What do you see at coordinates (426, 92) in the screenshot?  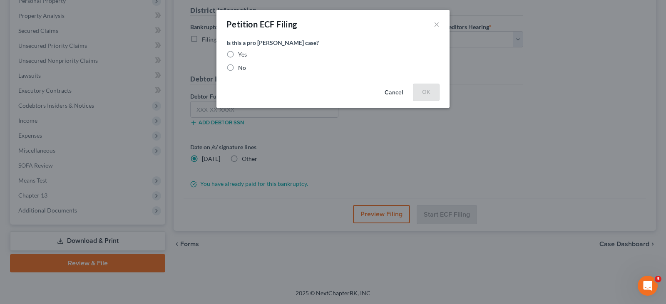 I see `button: OK` at bounding box center [426, 92].